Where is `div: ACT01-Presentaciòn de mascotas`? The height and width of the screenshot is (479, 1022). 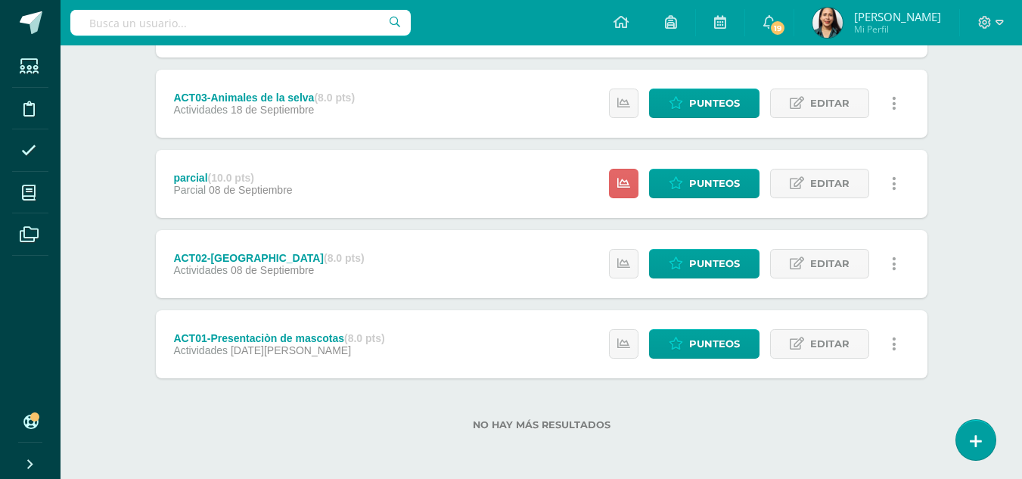
div: ACT01-Presentaciòn de mascotas is located at coordinates (278, 338).